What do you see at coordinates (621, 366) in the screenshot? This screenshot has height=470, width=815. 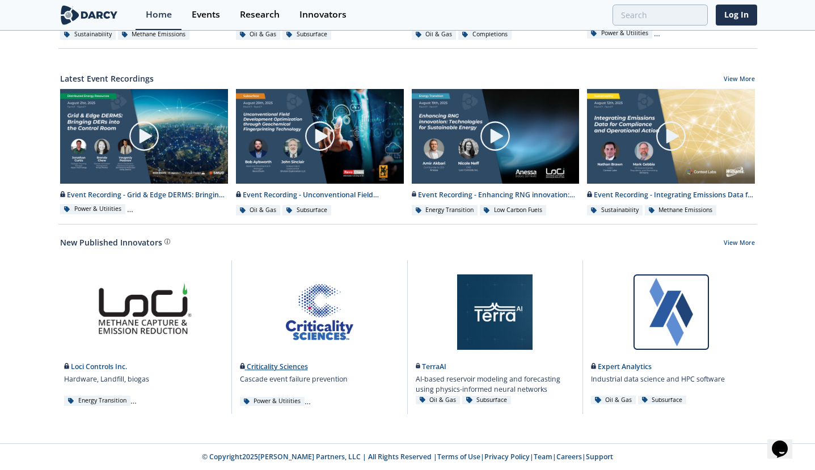 I see `a: Expert Analytics` at bounding box center [621, 366].